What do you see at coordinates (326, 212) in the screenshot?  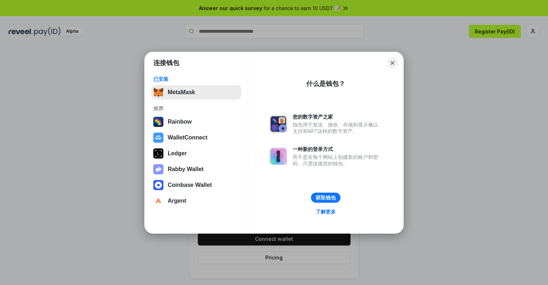 I see `a: 了解更多` at bounding box center [326, 212].